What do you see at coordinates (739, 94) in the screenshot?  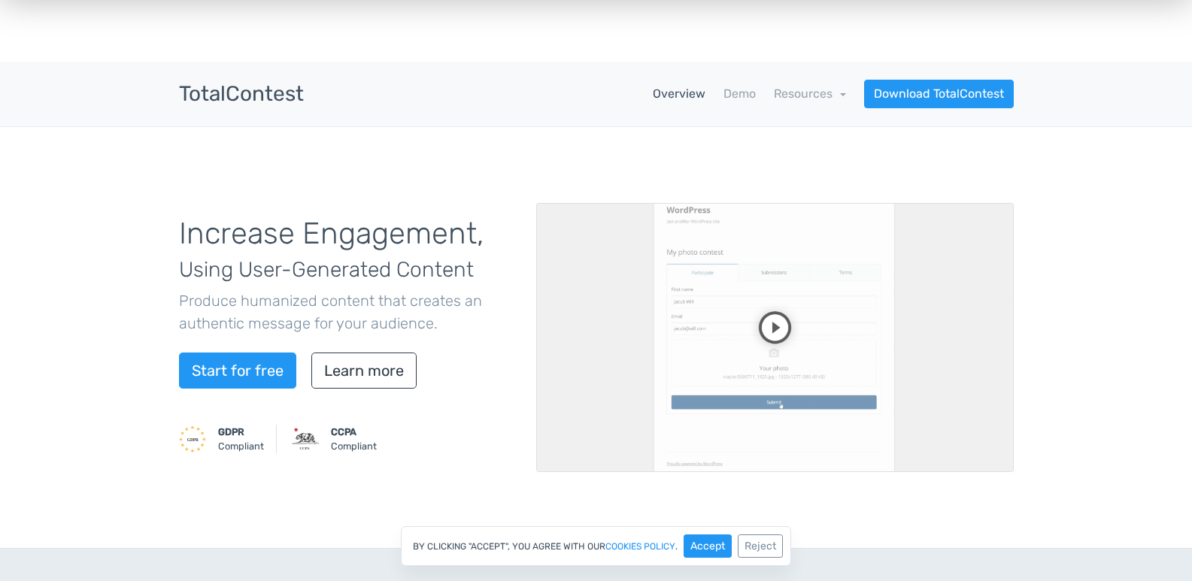 I see `a: Demo` at bounding box center [739, 94].